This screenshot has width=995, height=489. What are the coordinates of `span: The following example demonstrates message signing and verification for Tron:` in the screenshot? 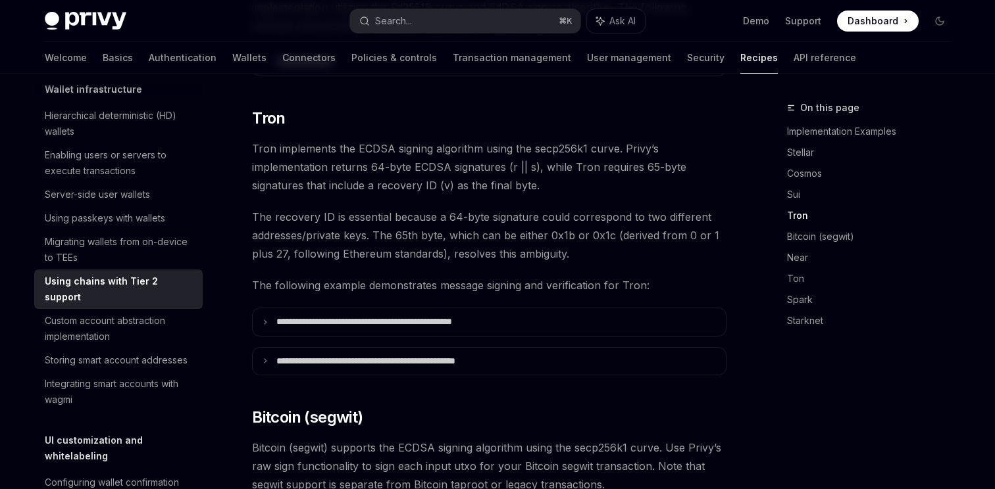 It's located at (489, 285).